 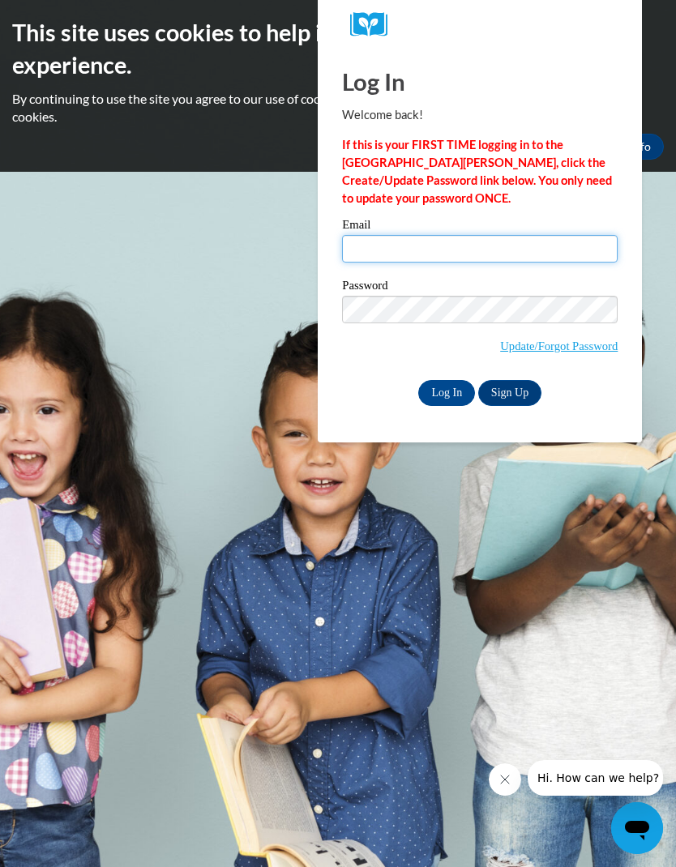 I want to click on input: Log In, so click(x=446, y=393).